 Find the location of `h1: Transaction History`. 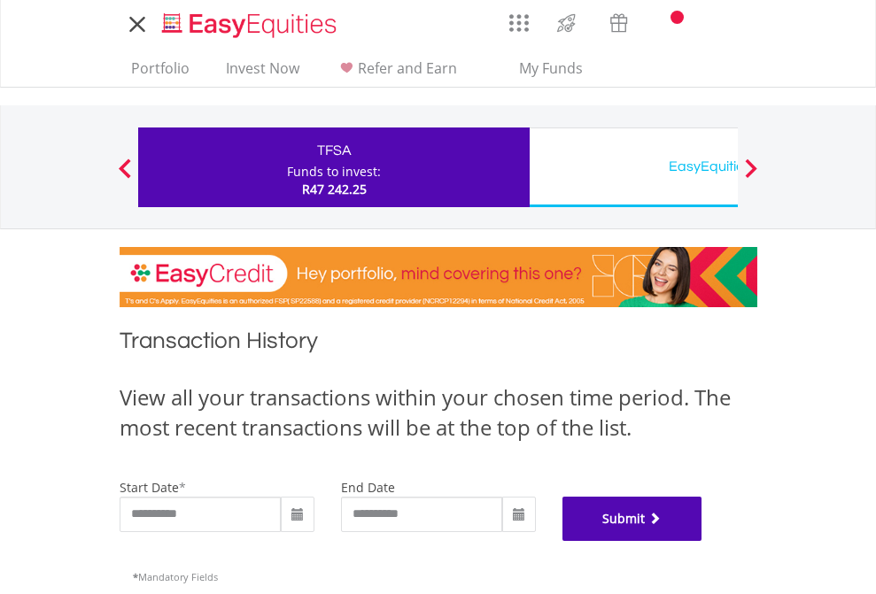

h1: Transaction History is located at coordinates (438, 344).